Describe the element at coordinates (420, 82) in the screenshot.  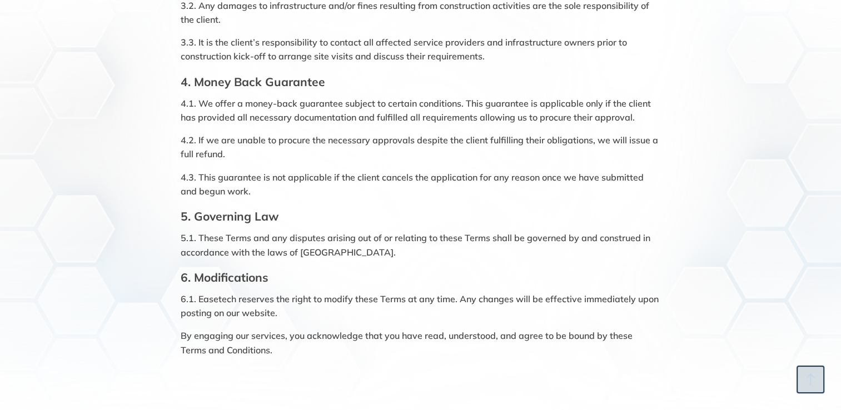
I see `h2: 4. Money Back Guarantee` at that location.